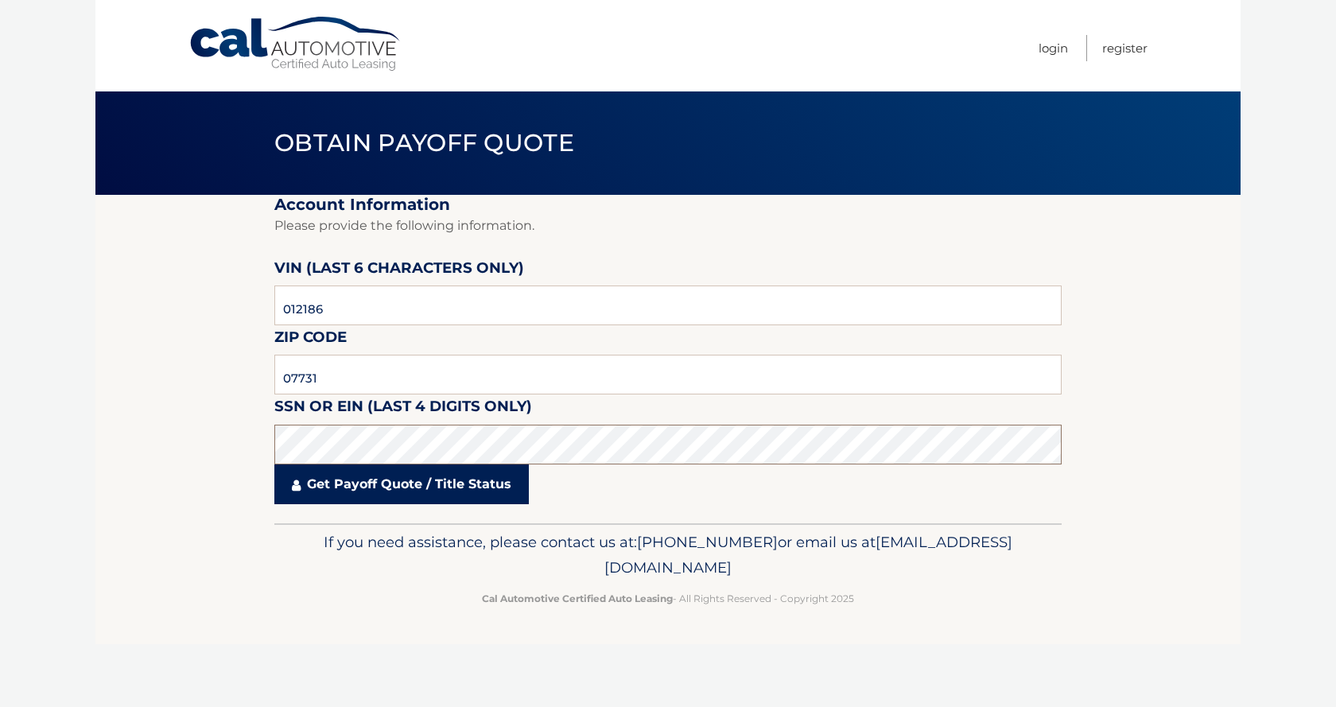 The width and height of the screenshot is (1336, 707). Describe the element at coordinates (296, 44) in the screenshot. I see `a: Cal Automotive` at that location.